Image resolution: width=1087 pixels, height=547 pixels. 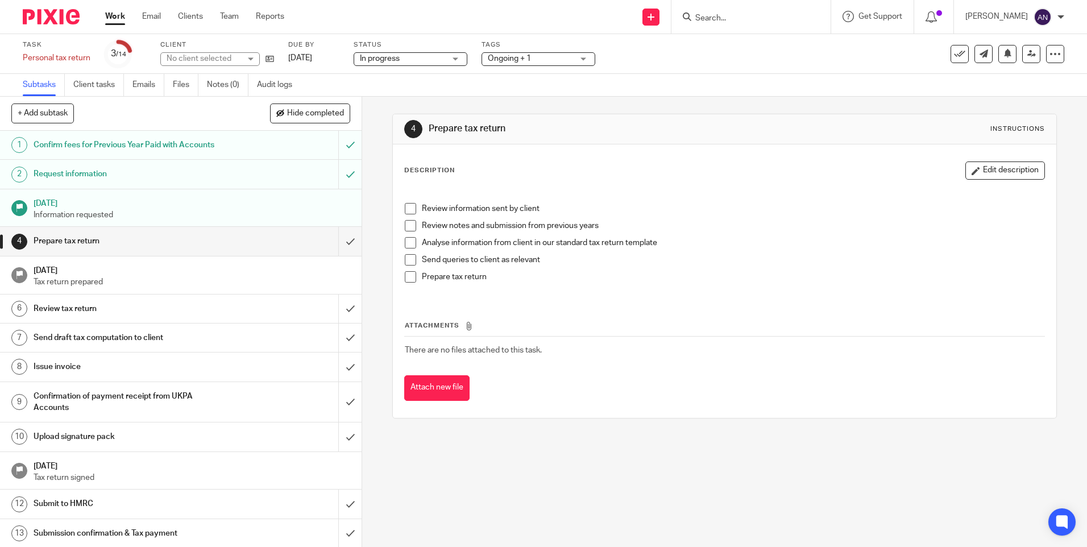 I want to click on div: No client selected, so click(x=203, y=59).